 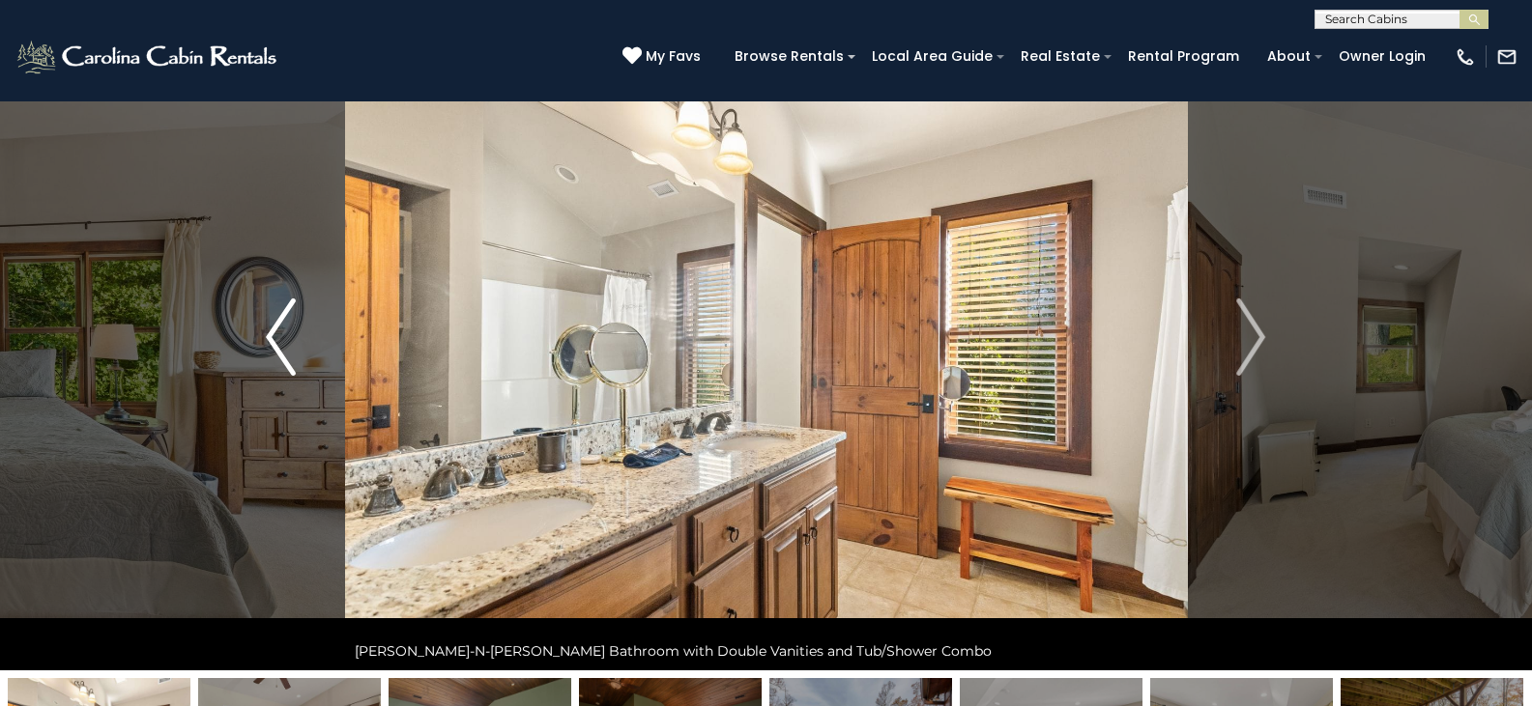 What do you see at coordinates (1507, 57) in the screenshot?
I see `img: mail-regular-white.png` at bounding box center [1507, 57].